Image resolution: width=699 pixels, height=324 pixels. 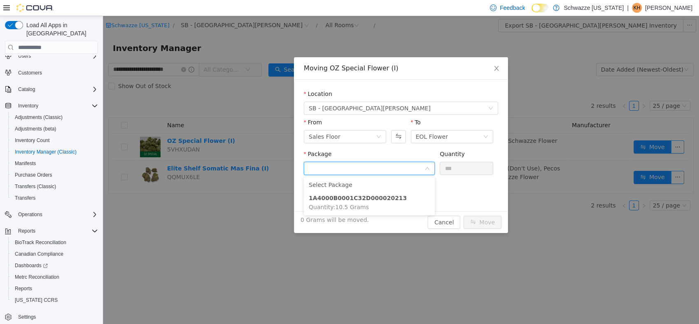 What do you see at coordinates (55, 140) in the screenshot?
I see `button: Inventory Count` at bounding box center [55, 140].